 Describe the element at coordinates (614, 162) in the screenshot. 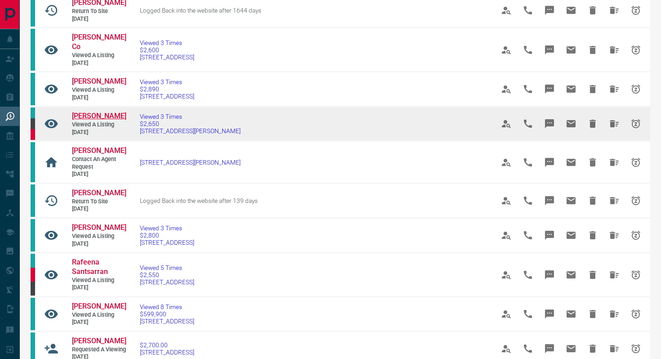

I see `span: Hide All from Morgan Hanzel` at that location.